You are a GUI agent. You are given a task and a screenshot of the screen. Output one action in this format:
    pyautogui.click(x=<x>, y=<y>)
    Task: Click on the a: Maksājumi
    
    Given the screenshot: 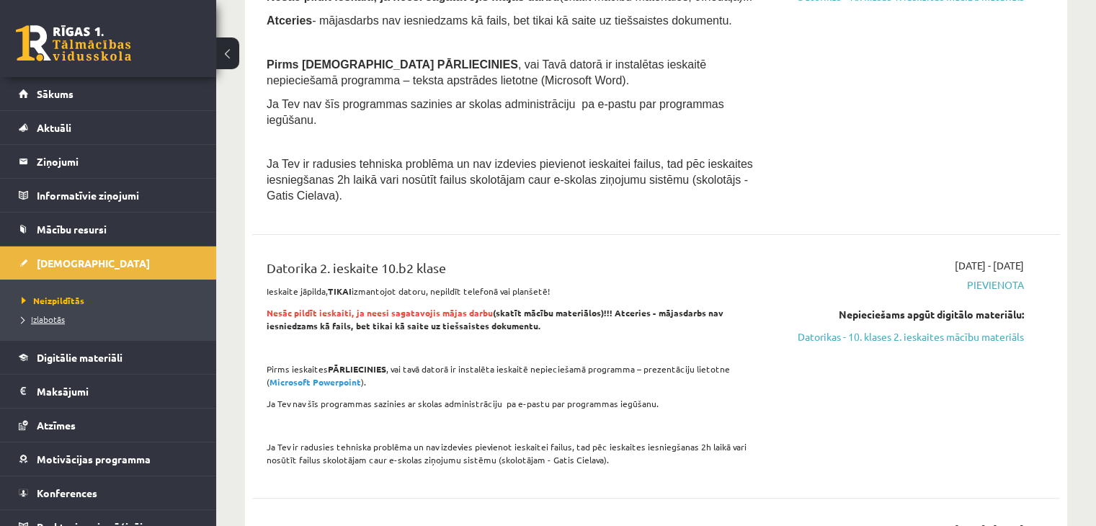 What is the action you would take?
    pyautogui.click(x=108, y=391)
    